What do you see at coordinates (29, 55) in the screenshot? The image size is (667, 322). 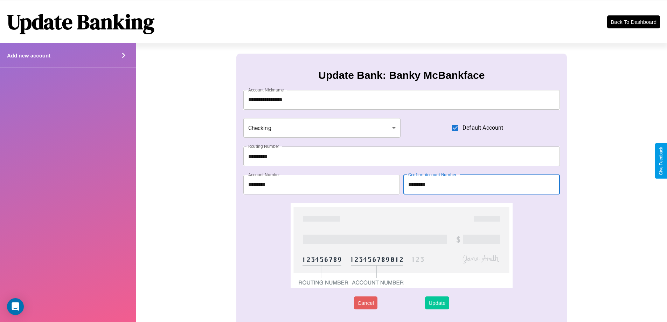 I see `h4: Add new account` at bounding box center [29, 55].